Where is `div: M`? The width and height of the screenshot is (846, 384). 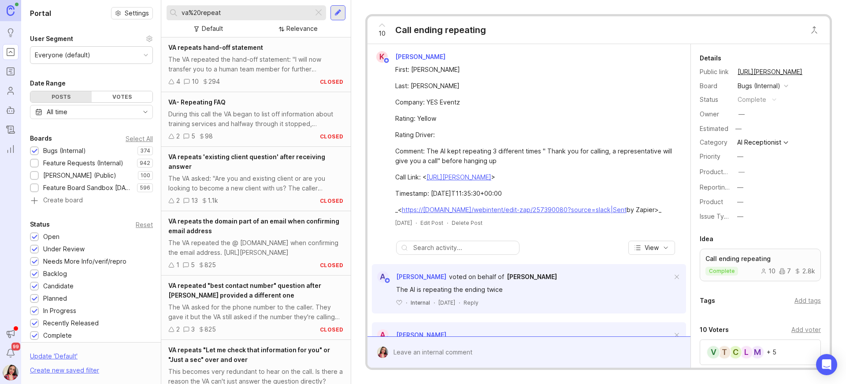
div: M is located at coordinates (757, 352).